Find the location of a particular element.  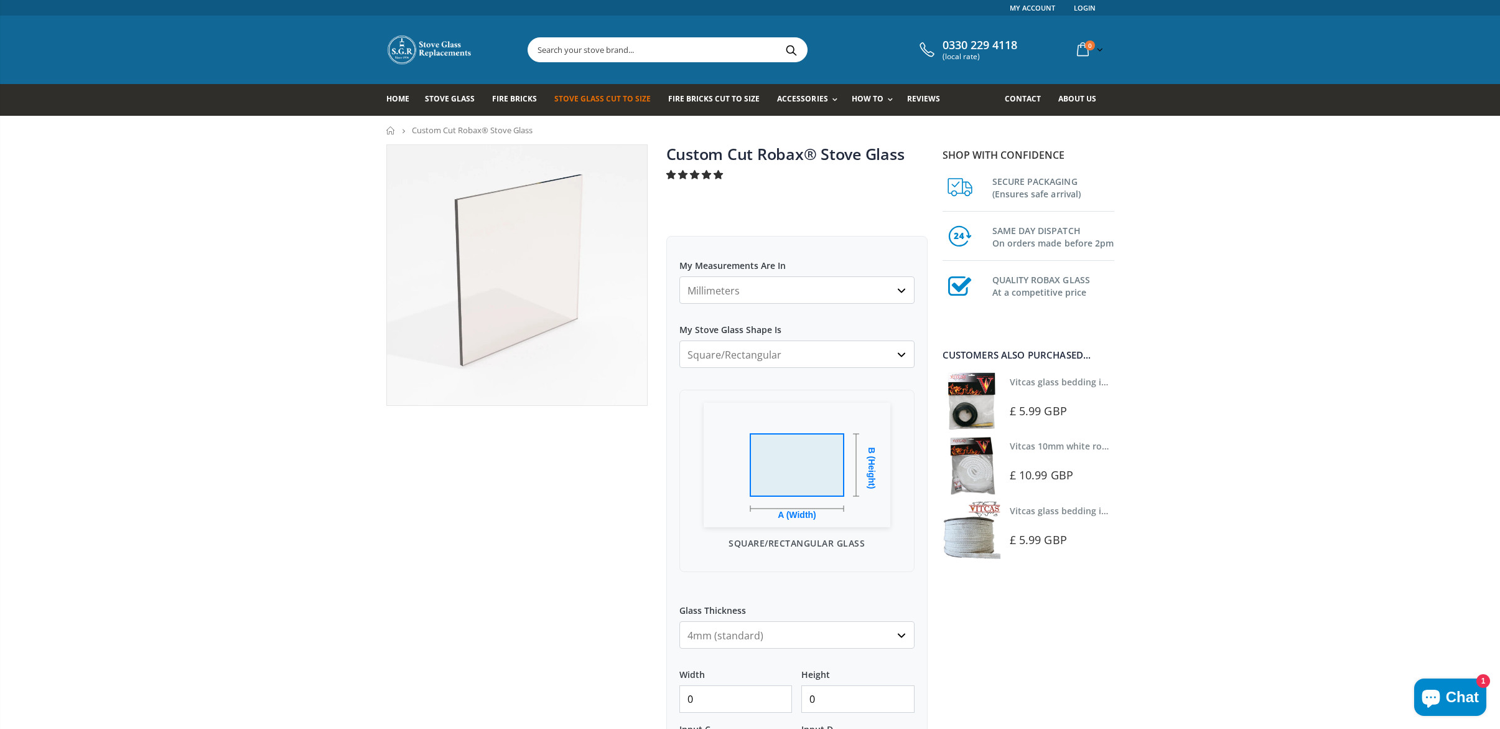

input: Search your stove brand... is located at coordinates (737, 50).